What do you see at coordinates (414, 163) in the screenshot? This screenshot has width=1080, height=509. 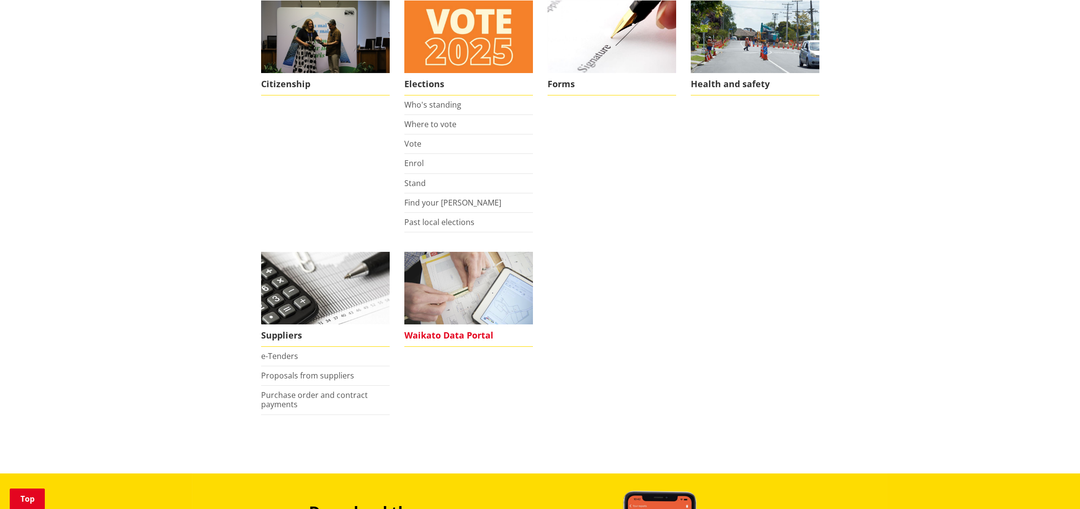 I see `a: Enrol` at bounding box center [414, 163].